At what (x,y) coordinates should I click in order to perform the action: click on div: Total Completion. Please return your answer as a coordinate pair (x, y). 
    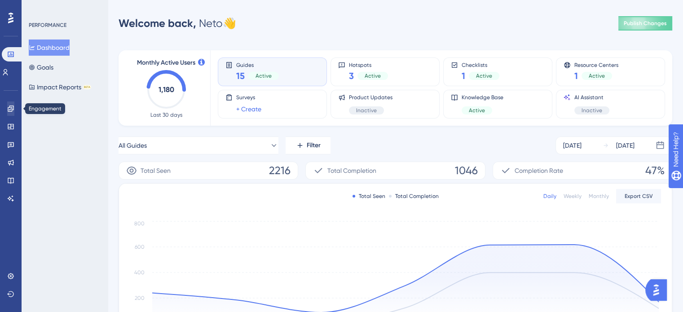
    Looking at the image, I should click on (414, 196).